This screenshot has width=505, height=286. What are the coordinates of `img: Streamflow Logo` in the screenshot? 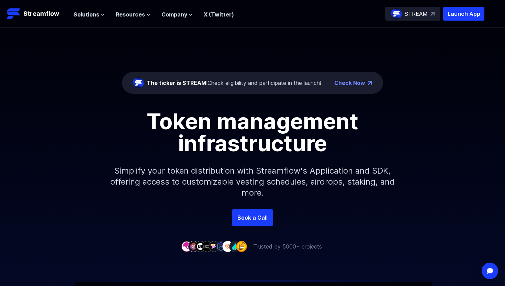 It's located at (14, 14).